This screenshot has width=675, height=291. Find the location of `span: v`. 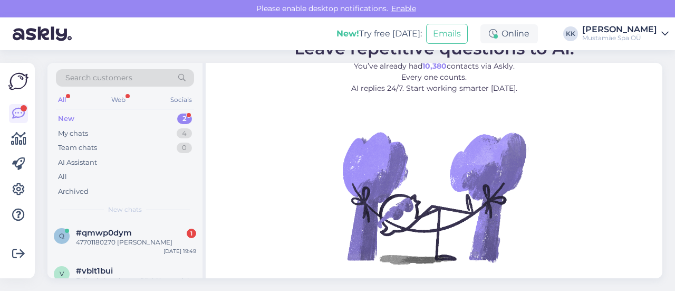

span: v is located at coordinates (62, 273).